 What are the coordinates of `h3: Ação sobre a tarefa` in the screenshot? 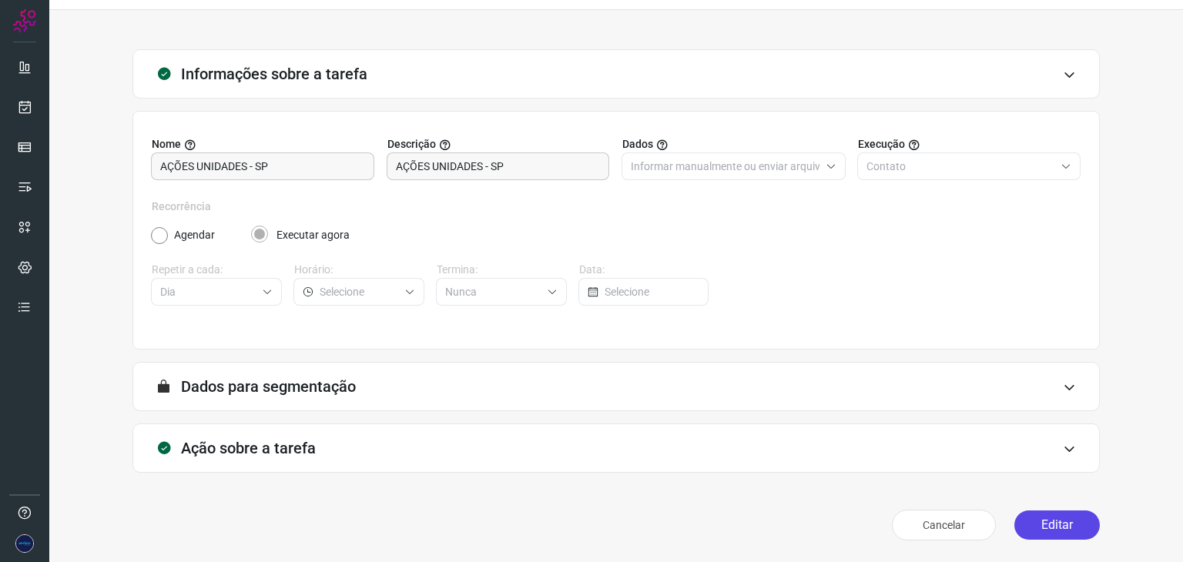 It's located at (248, 448).